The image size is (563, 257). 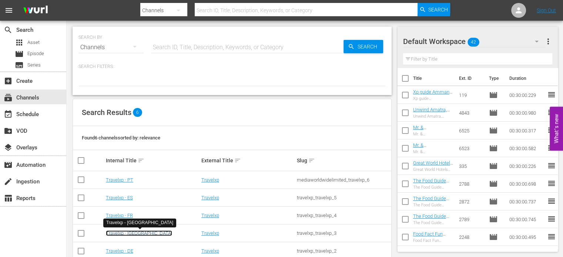 I want to click on div: Channels, so click(x=111, y=47).